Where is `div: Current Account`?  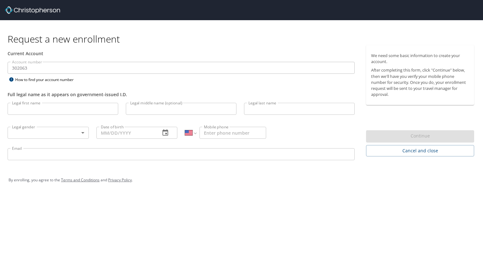 div: Current Account is located at coordinates (181, 53).